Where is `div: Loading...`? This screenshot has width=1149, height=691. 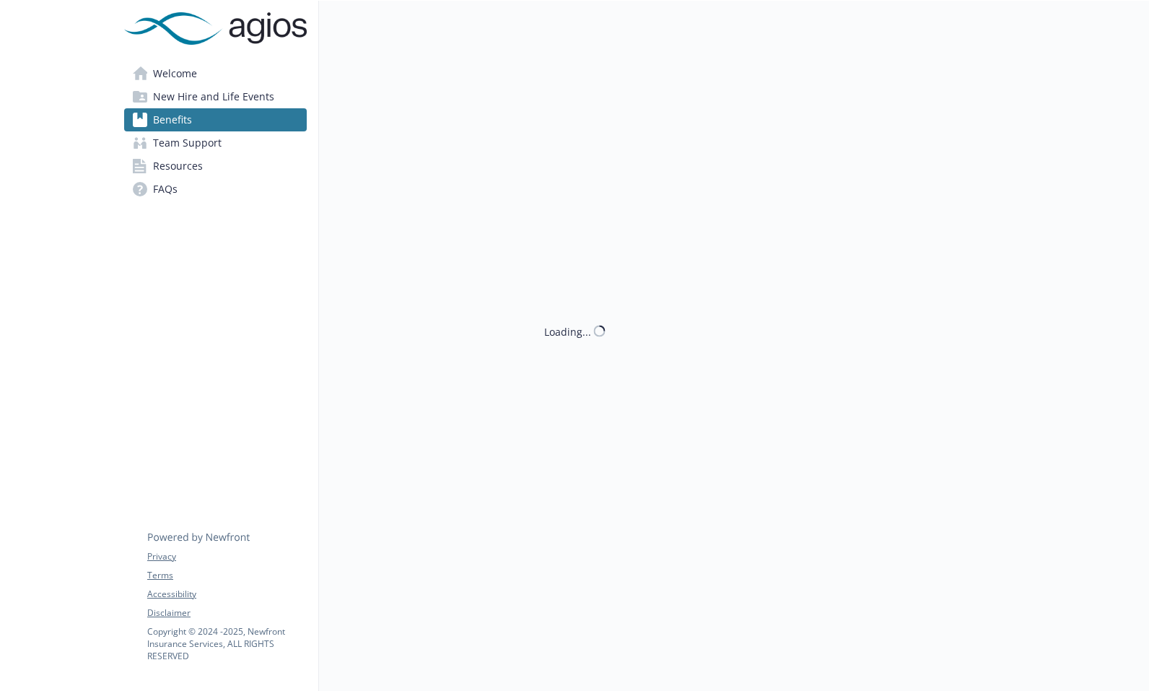
div: Loading... is located at coordinates (567, 331).